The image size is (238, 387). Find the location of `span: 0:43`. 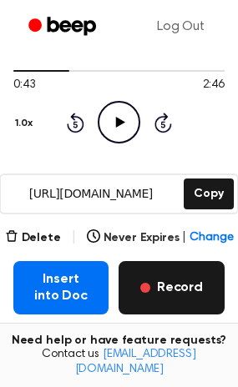

span: 0:43 is located at coordinates (24, 85).